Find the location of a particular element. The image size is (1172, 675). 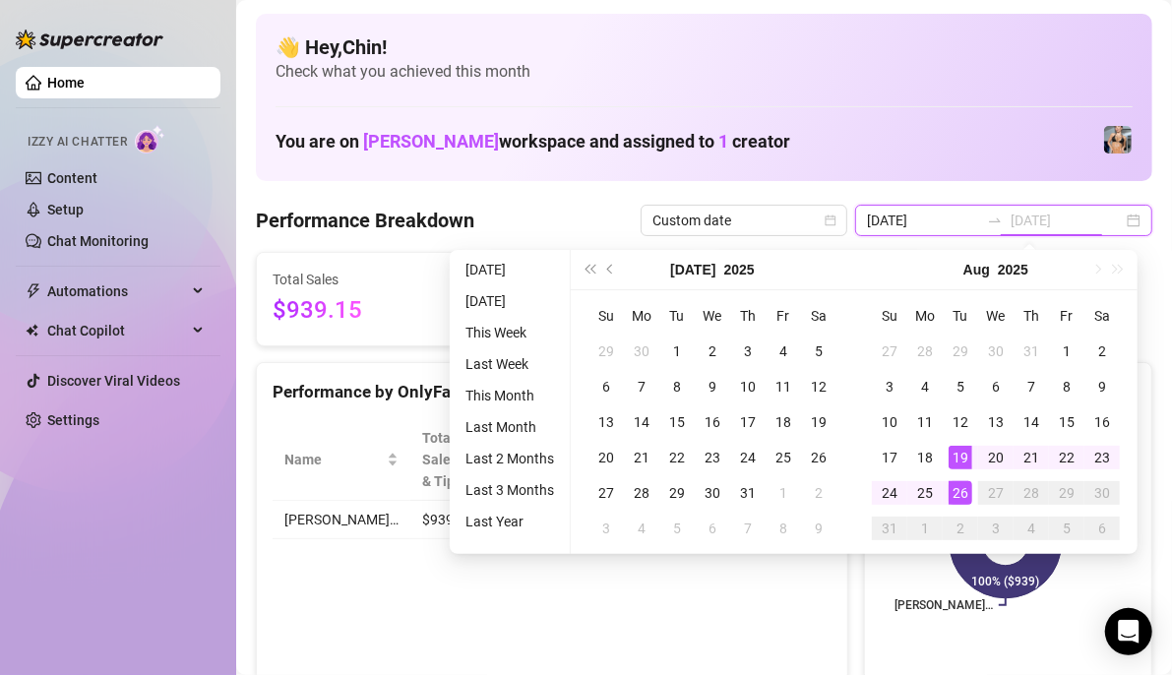

td: 2025-09-05 is located at coordinates (1067, 529).